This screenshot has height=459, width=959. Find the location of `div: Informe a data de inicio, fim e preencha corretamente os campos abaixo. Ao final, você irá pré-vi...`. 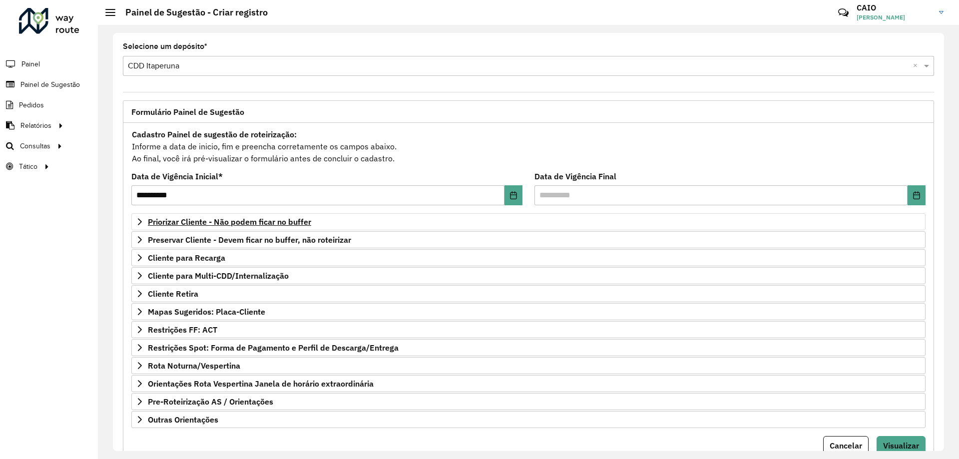

div: Informe a data de inicio, fim e preencha corretamente os campos abaixo. Ao final, você irá pré-vi... is located at coordinates (528, 146).